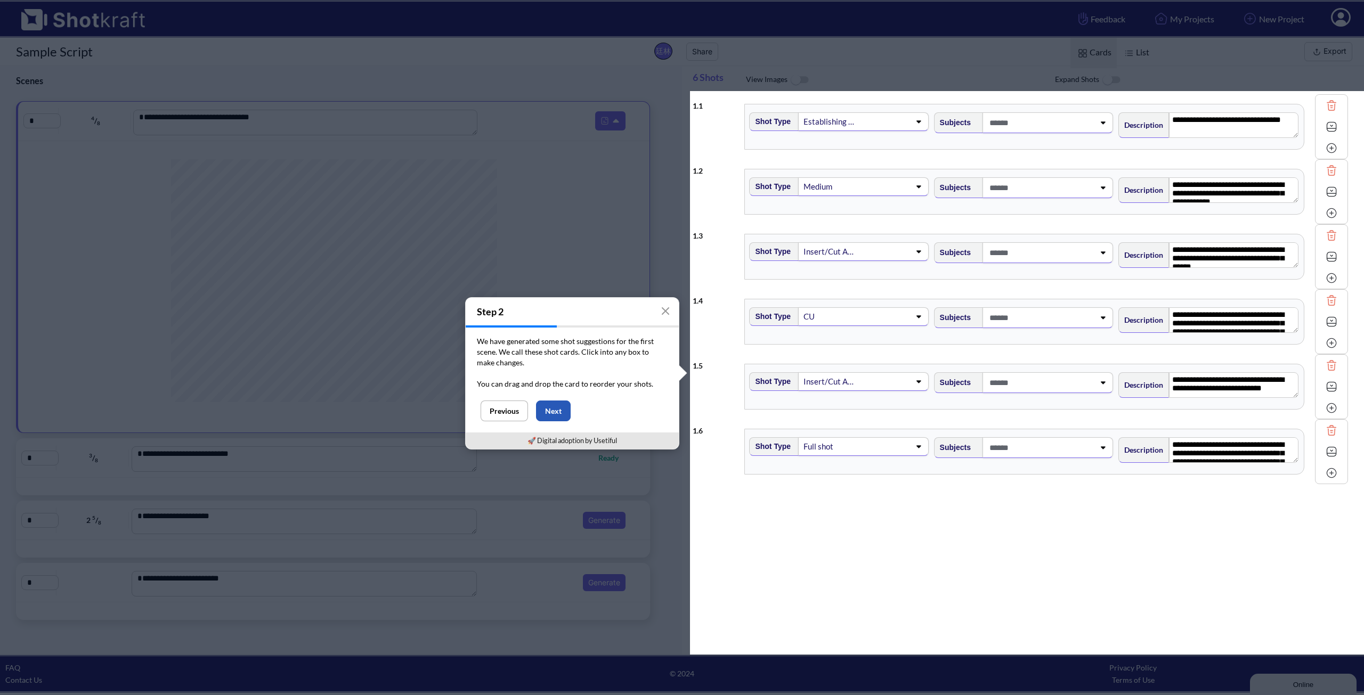 Image resolution: width=1364 pixels, height=695 pixels. Describe the element at coordinates (829, 447) in the screenshot. I see `div: Full shot` at that location.